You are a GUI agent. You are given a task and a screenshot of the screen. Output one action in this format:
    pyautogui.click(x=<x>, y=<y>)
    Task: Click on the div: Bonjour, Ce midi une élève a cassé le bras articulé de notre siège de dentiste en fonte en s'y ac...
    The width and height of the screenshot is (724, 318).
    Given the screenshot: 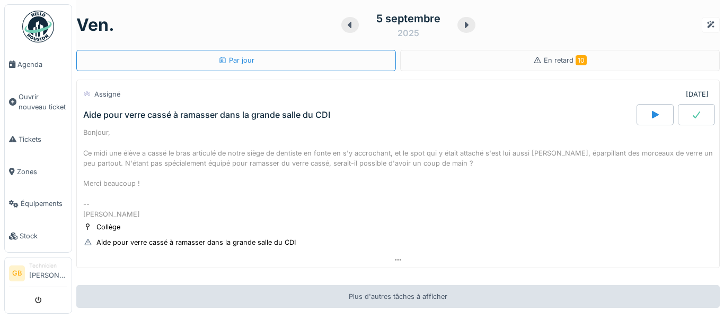 What is the action you would take?
    pyautogui.click(x=398, y=173)
    